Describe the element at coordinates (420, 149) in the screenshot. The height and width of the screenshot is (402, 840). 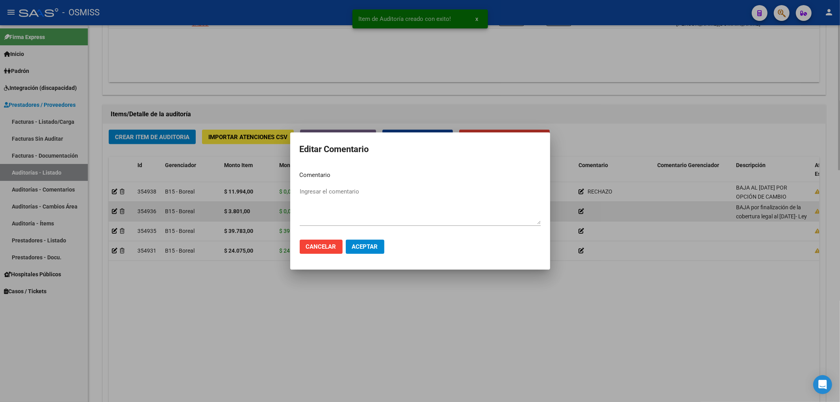
I see `h2: Editar Comentario` at that location.